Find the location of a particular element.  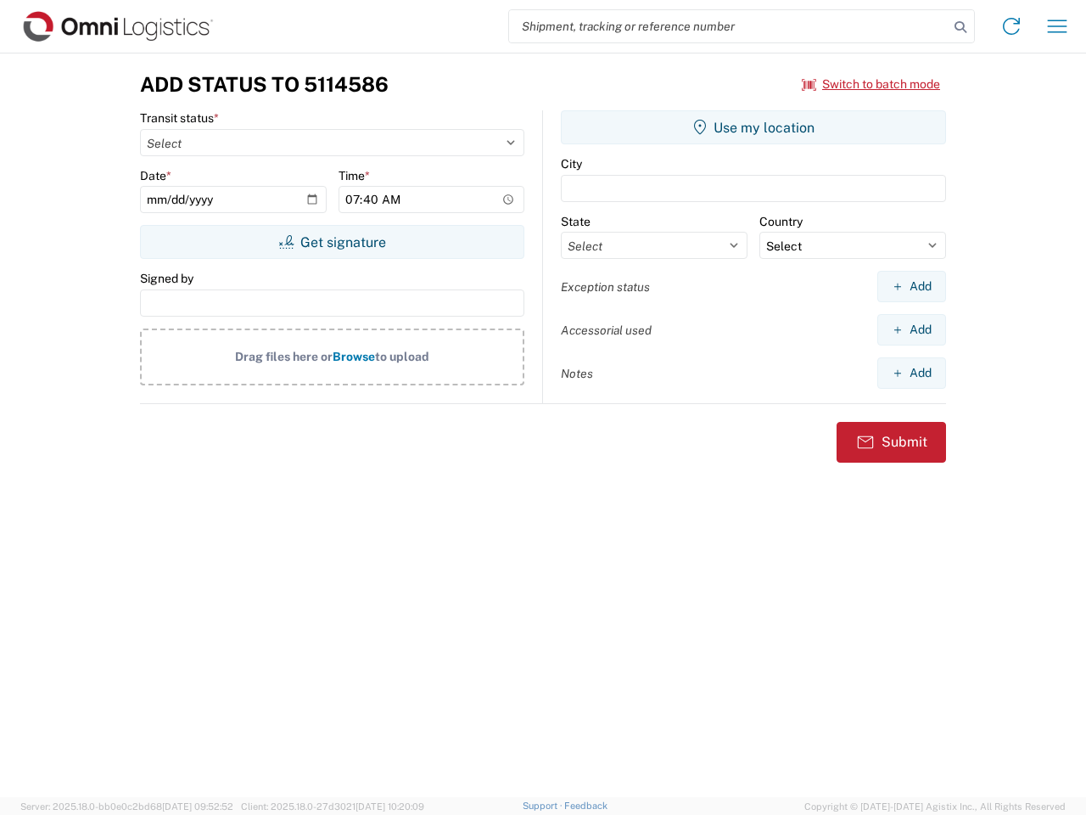

button: Submit is located at coordinates (891, 442).